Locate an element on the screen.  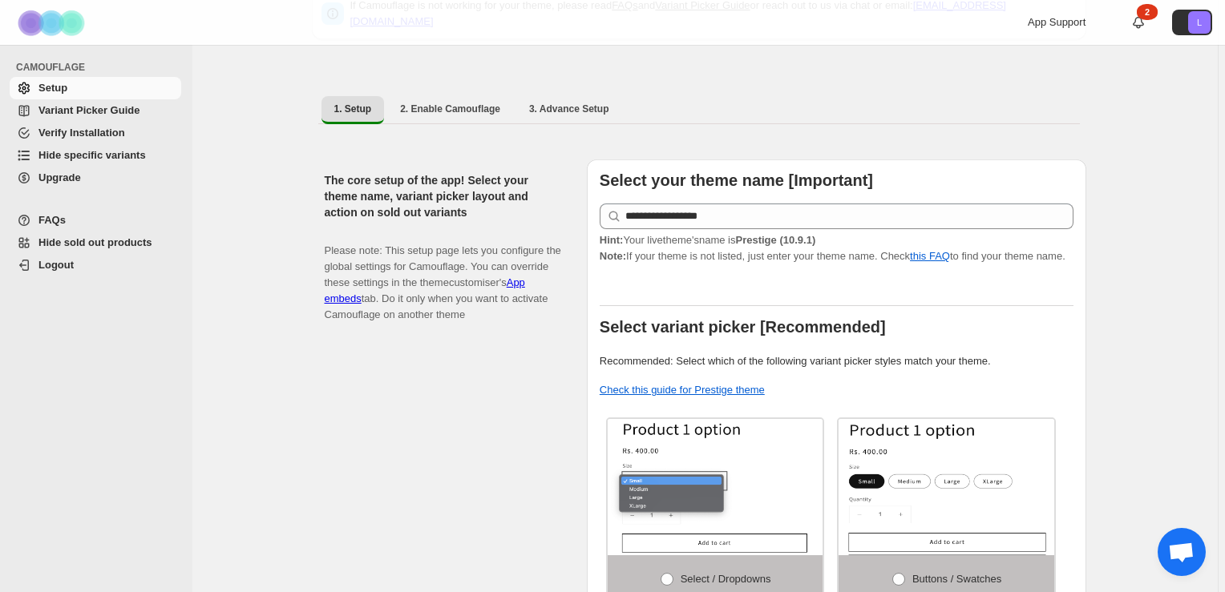
button: Avatar with initials L is located at coordinates (1192, 22).